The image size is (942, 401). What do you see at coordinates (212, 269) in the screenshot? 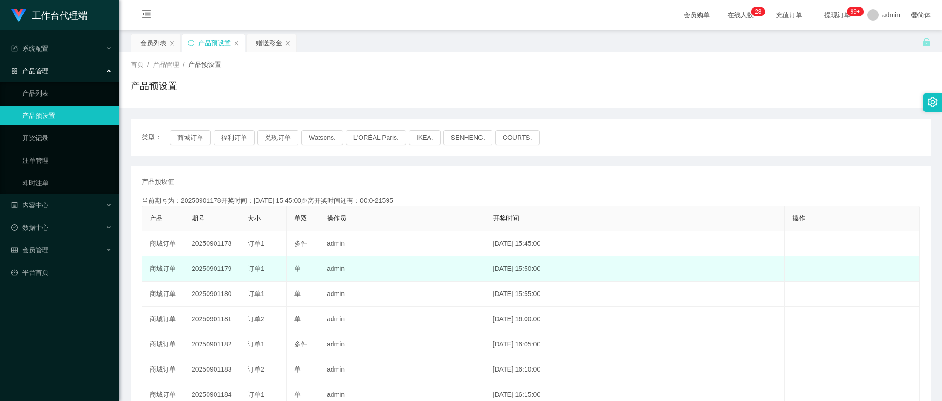
I see `td: 20250901179` at bounding box center [212, 269].